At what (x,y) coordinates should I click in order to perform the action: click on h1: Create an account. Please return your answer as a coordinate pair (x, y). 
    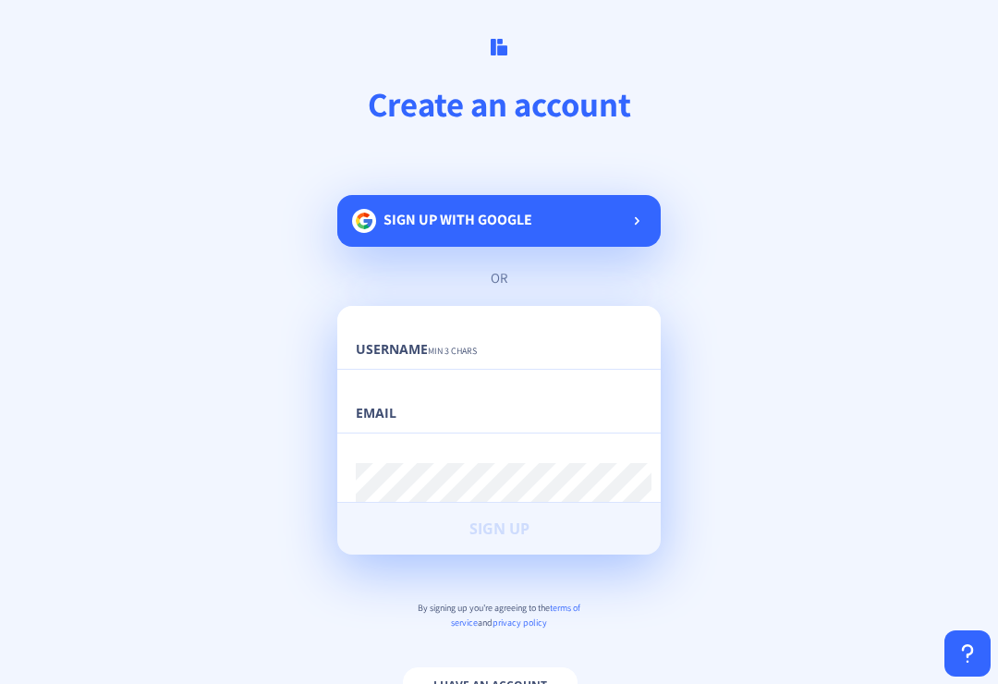
    Looking at the image, I should click on (499, 103).